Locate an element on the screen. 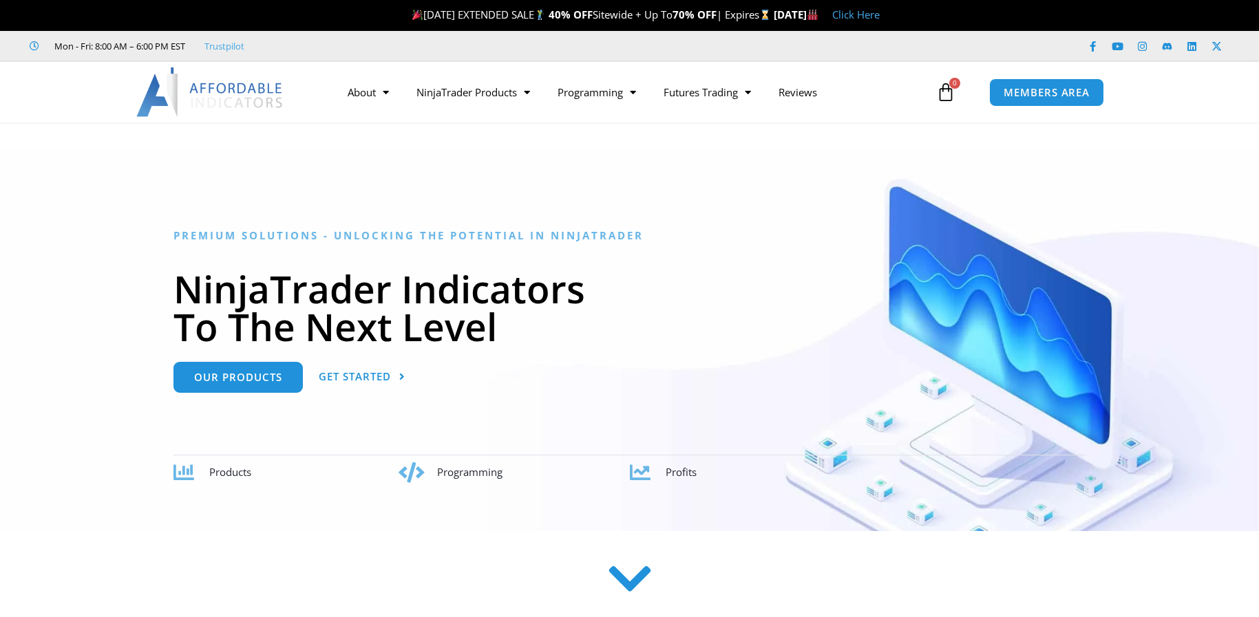 This screenshot has height=617, width=1259. span: Get Started is located at coordinates (354, 376).